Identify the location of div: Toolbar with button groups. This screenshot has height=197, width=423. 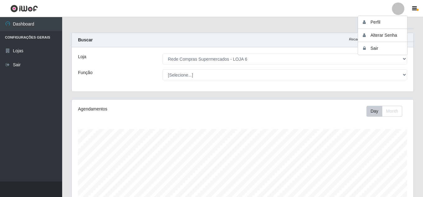
(387, 111).